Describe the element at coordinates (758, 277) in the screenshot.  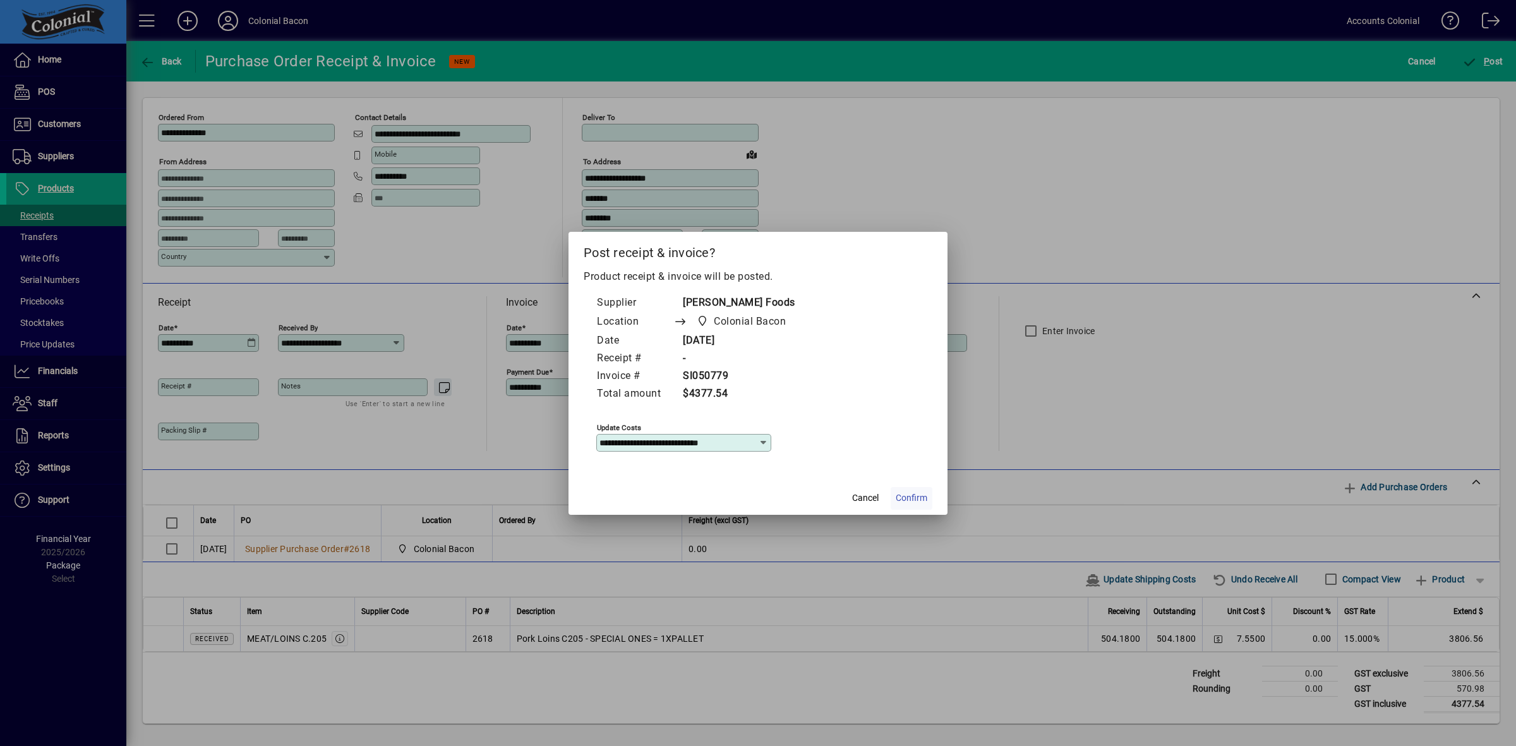
I see `p: Product receipt & invoice will be posted.` at that location.